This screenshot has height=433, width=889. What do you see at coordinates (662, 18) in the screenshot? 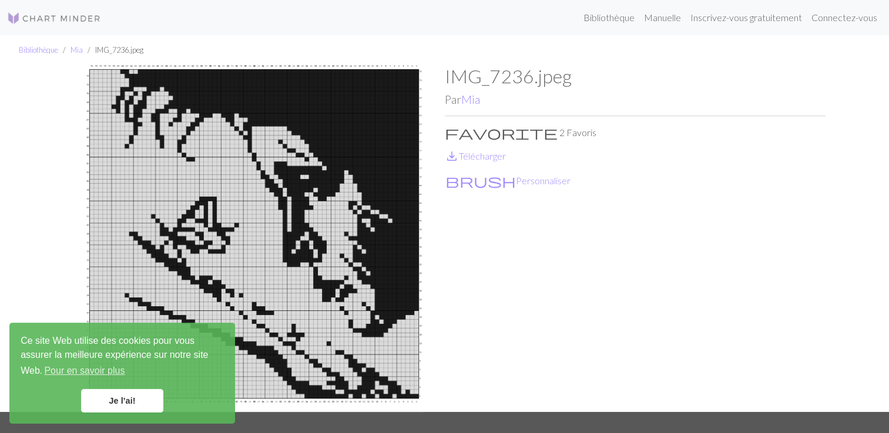
I see `a: Manuelle` at bounding box center [662, 18].